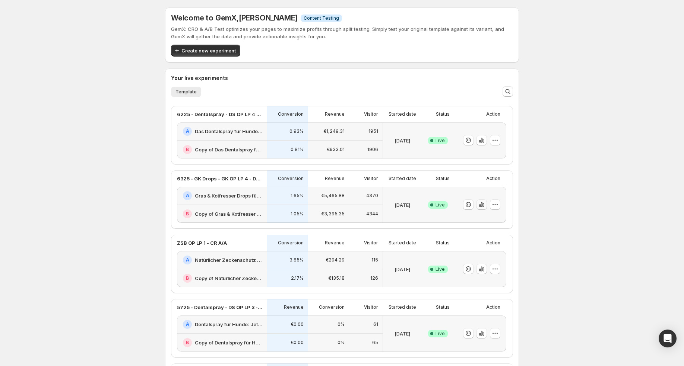 Image resolution: width=684 pixels, height=366 pixels. I want to click on p: 6325 - GK Drops - GK OP LP 4 - Design - (1,3,6) vs. (CFO), so click(220, 179).